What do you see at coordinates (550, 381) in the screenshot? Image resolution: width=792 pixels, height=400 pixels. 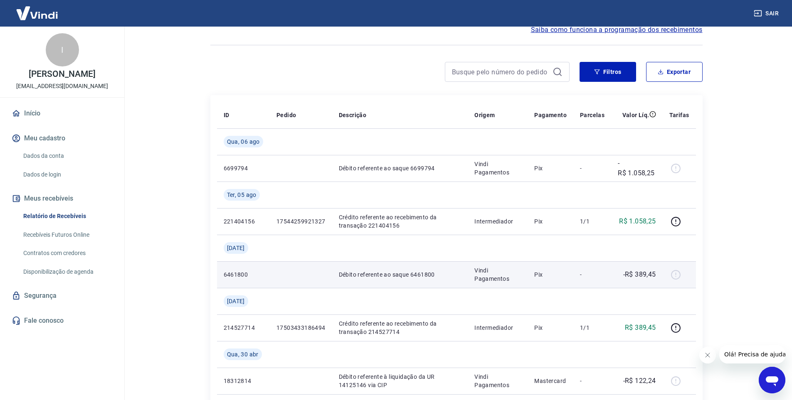 I see `p: Mastercard` at bounding box center [550, 381].